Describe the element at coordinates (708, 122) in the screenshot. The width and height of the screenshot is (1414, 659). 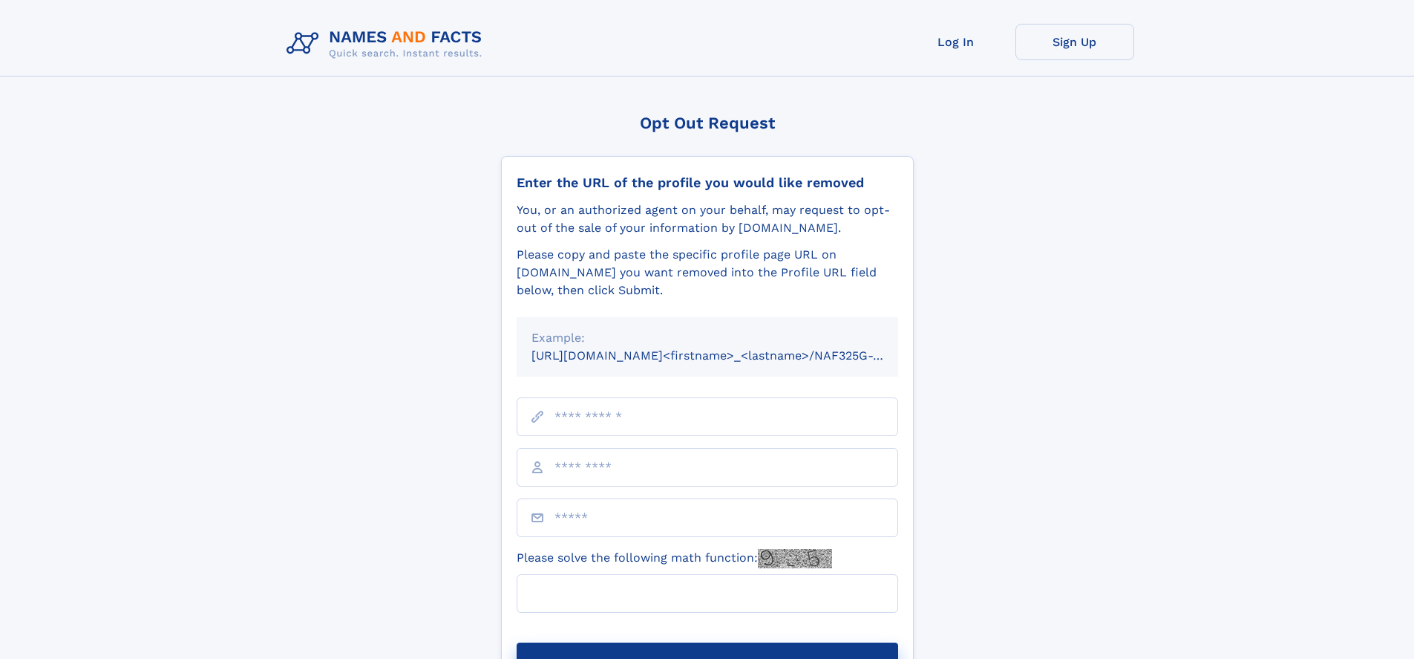
I see `div: Opt Out Request` at that location.